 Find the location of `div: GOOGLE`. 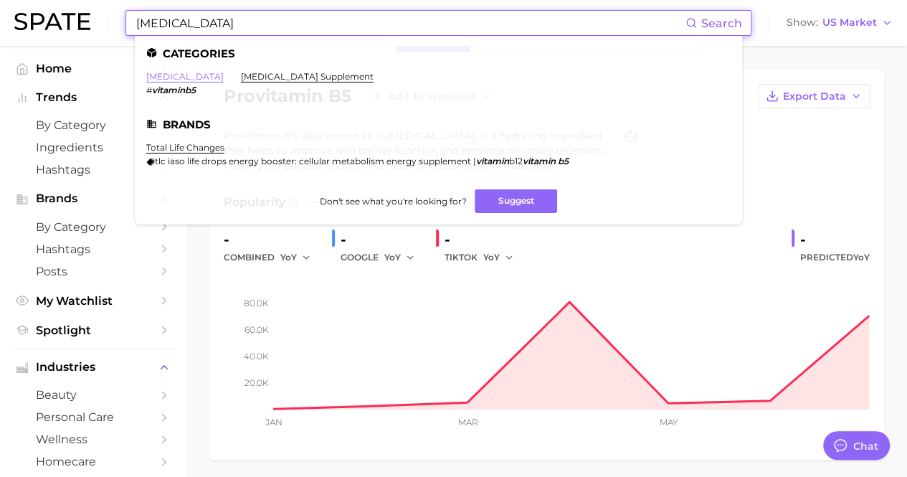

div: GOOGLE is located at coordinates (382, 258).